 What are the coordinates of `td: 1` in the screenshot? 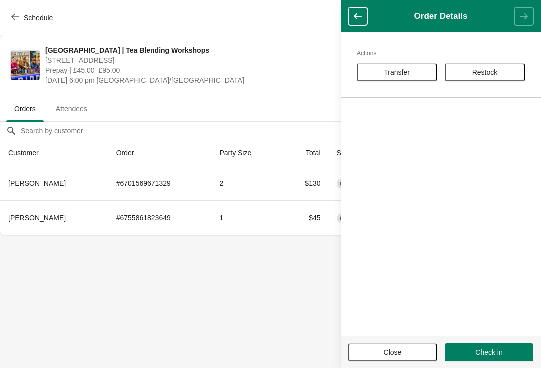 It's located at (246, 217).